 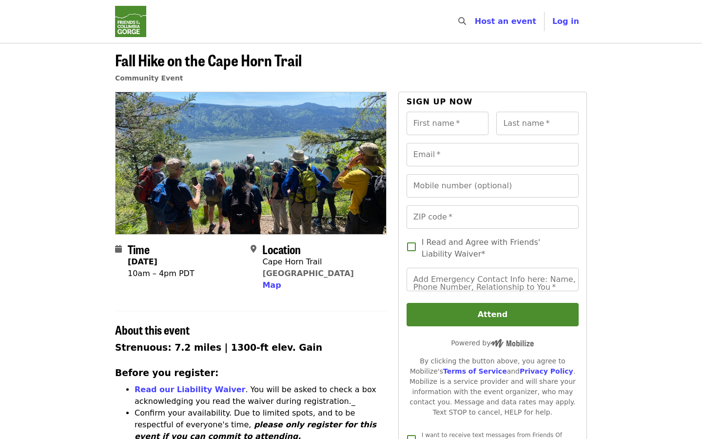 What do you see at coordinates (149, 78) in the screenshot?
I see `span: Community Event` at bounding box center [149, 78].